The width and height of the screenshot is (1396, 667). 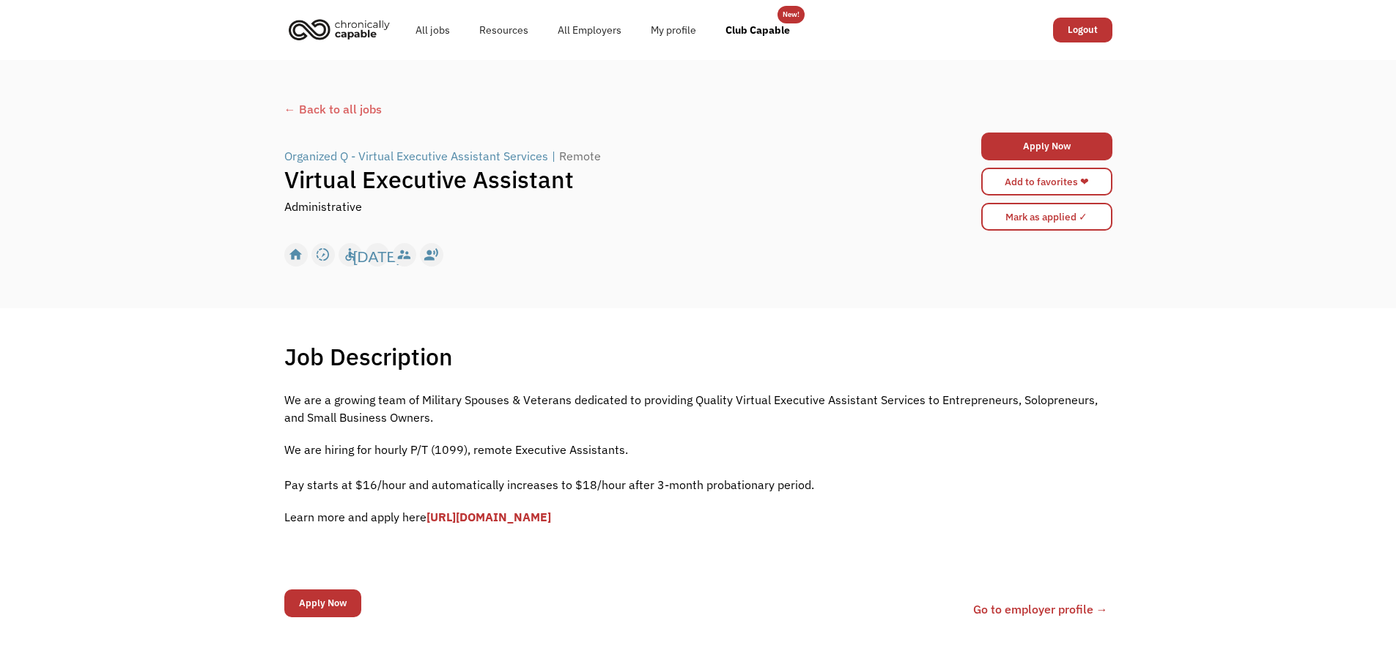 I want to click on a: Apply Now, so click(x=1046, y=147).